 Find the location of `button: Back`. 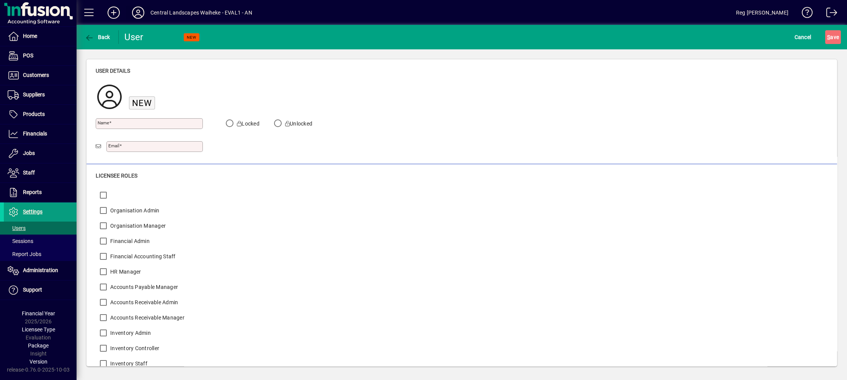

button: Back is located at coordinates (97, 37).